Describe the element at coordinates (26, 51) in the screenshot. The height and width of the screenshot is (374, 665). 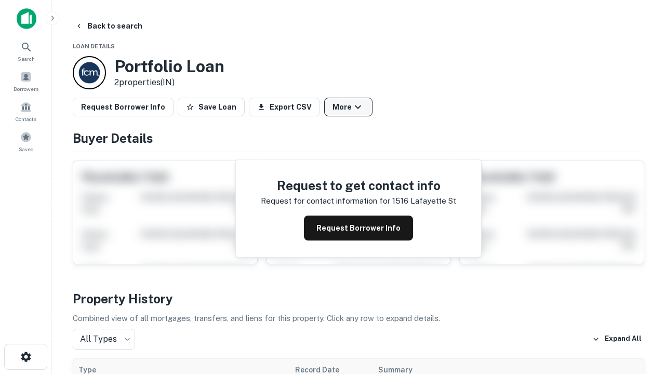
I see `div: Search` at that location.